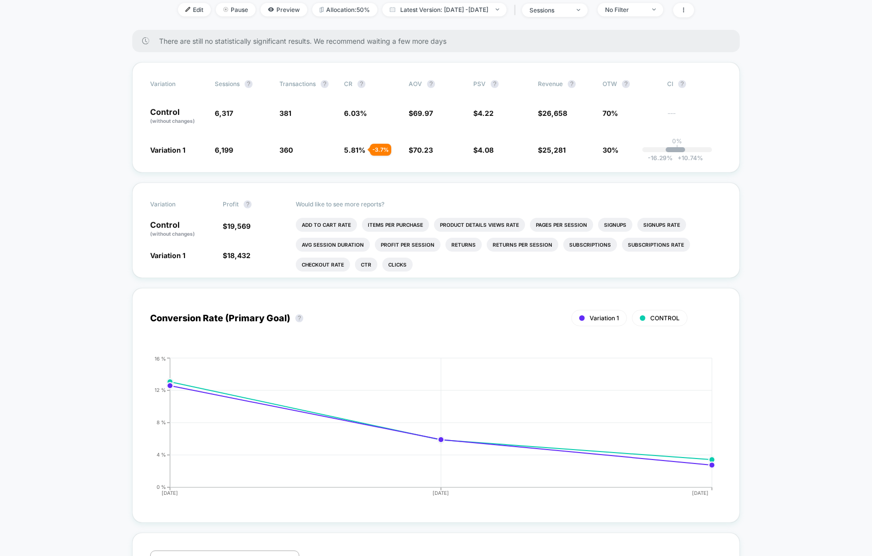  I want to click on li: Returns, so click(463, 245).